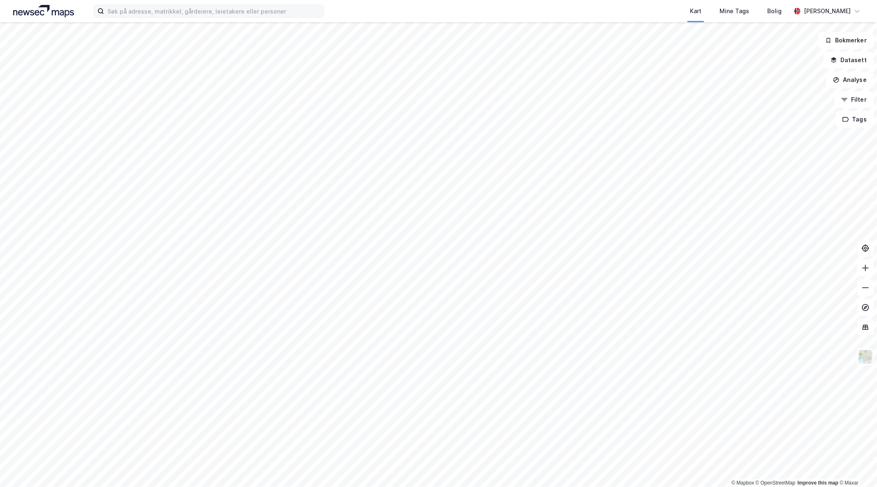 The height and width of the screenshot is (487, 877). What do you see at coordinates (854, 100) in the screenshot?
I see `button: Filter` at bounding box center [854, 100].